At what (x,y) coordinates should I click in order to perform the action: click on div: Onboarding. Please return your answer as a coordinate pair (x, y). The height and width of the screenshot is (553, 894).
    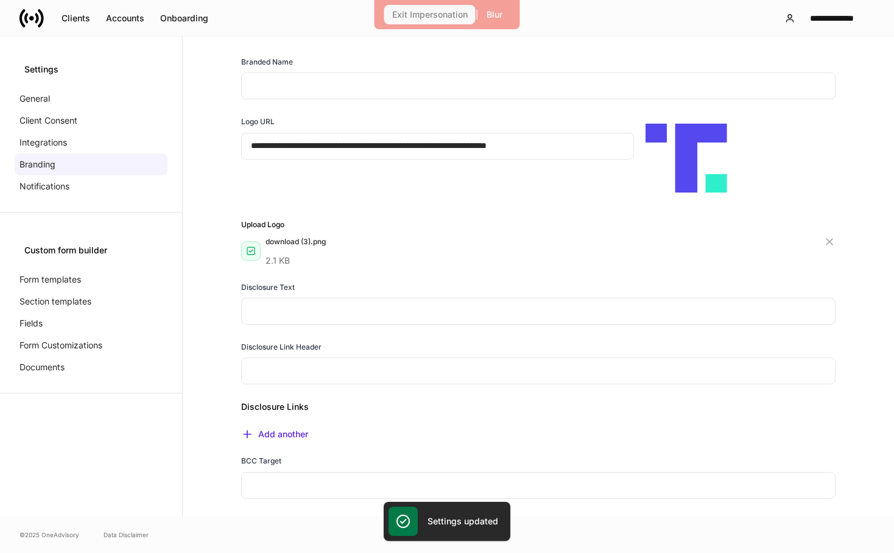
    Looking at the image, I should click on (184, 18).